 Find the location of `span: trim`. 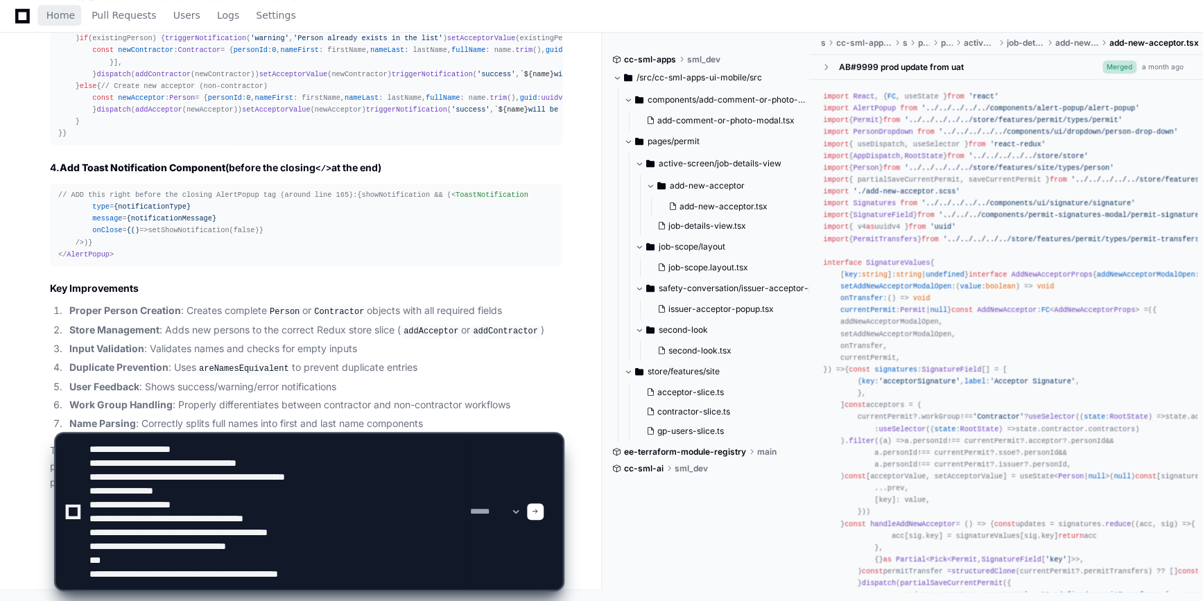

span: trim is located at coordinates (523, 50).